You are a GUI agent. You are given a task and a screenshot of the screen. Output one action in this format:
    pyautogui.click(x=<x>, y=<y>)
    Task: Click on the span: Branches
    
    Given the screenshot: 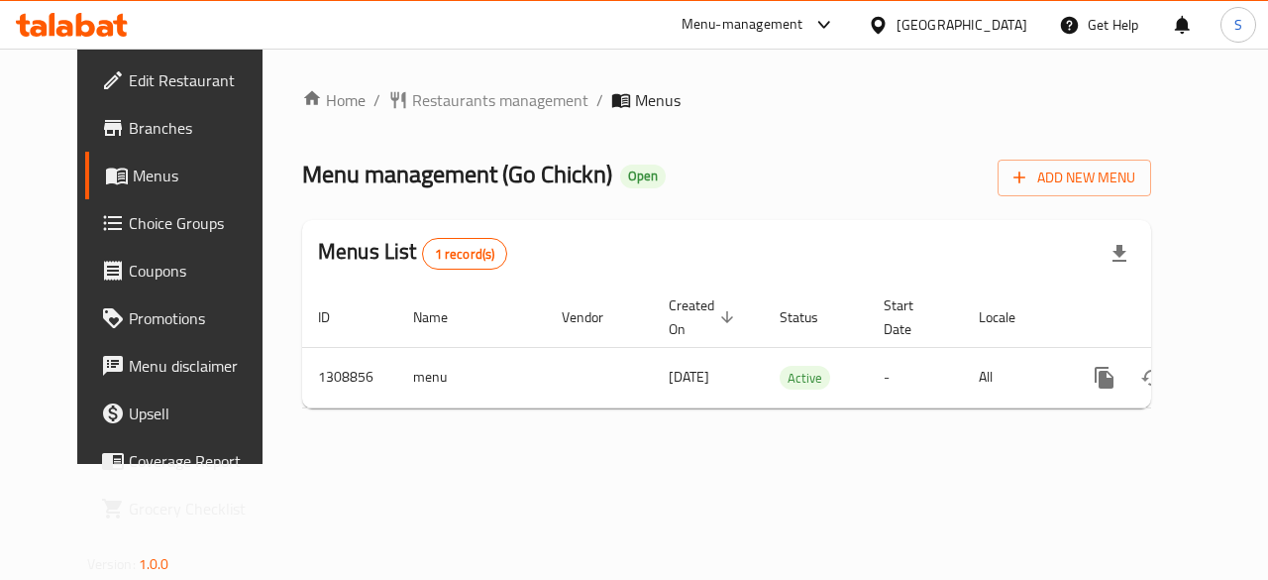 What is the action you would take?
    pyautogui.click(x=201, y=128)
    